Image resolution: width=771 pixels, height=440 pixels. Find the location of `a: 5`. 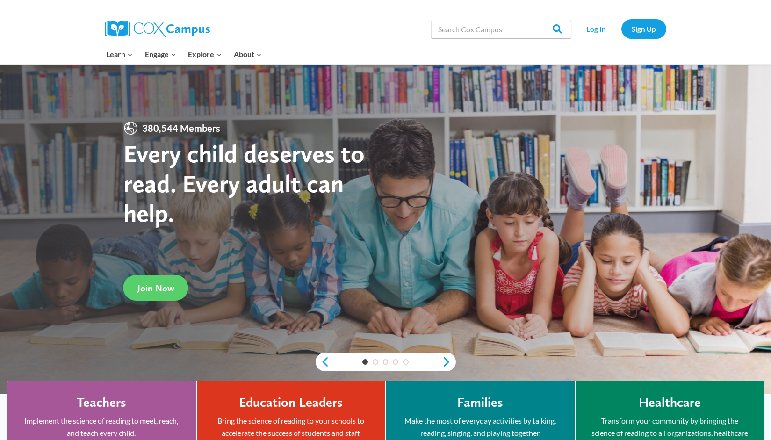

a: 5 is located at coordinates (406, 362).